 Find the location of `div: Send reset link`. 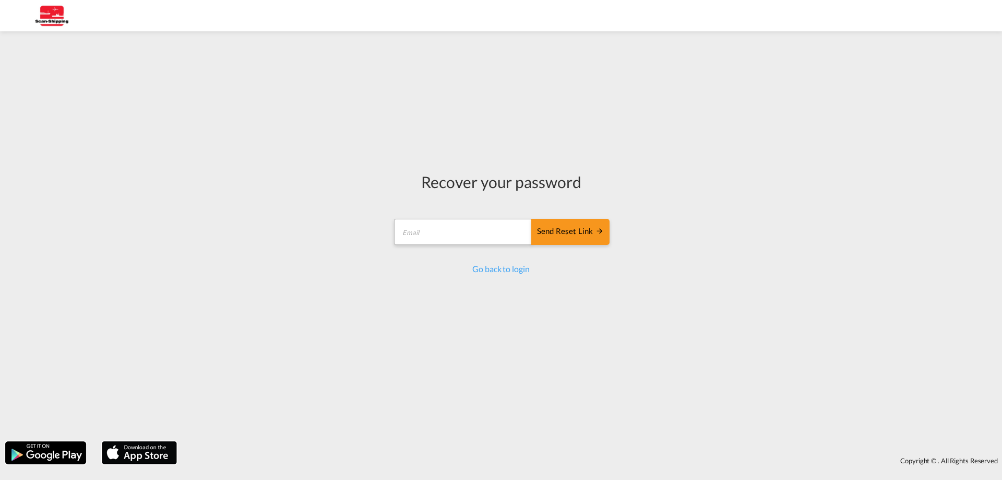

div: Send reset link is located at coordinates (571, 231).